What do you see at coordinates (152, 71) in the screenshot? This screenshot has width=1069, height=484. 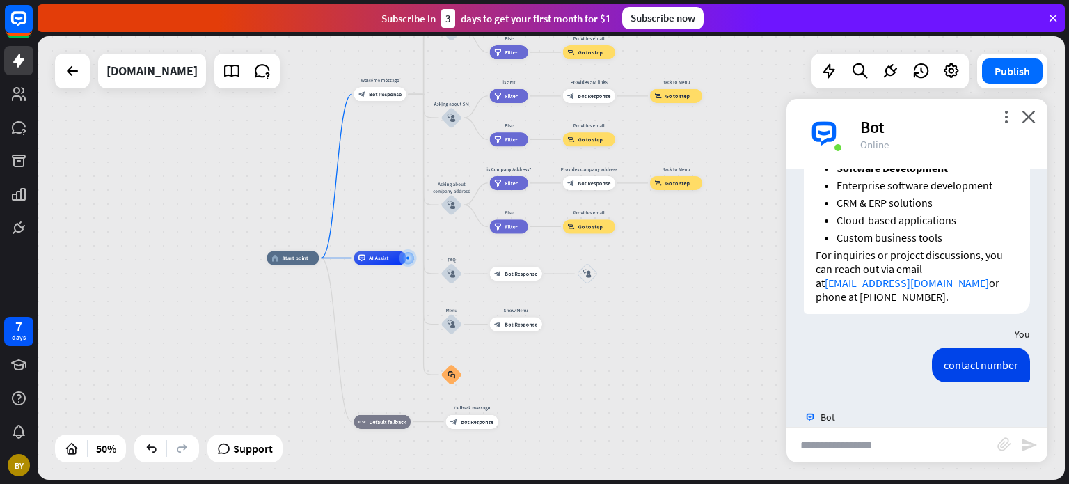 I see `div: vamsipallela.netlify.app` at bounding box center [152, 71].